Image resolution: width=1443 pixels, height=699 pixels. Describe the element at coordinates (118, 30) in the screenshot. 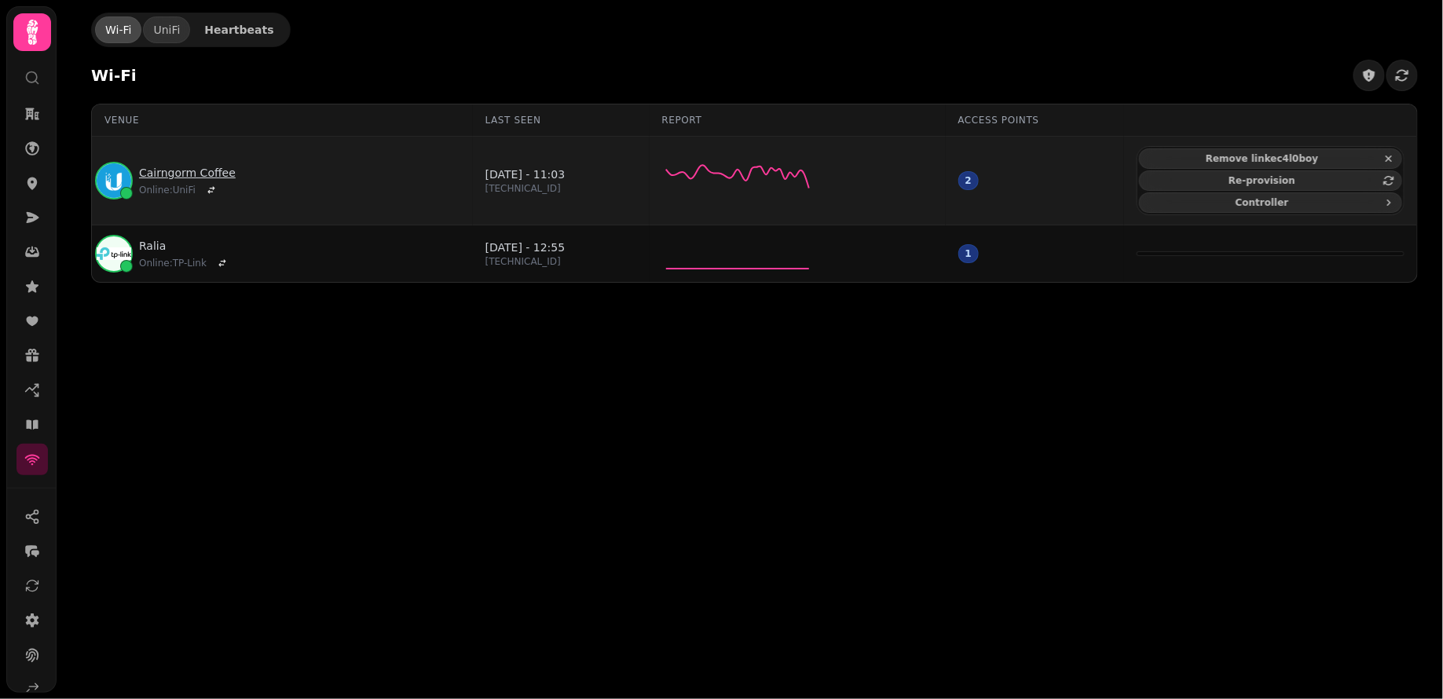

I see `a: Wi-Fi` at that location.